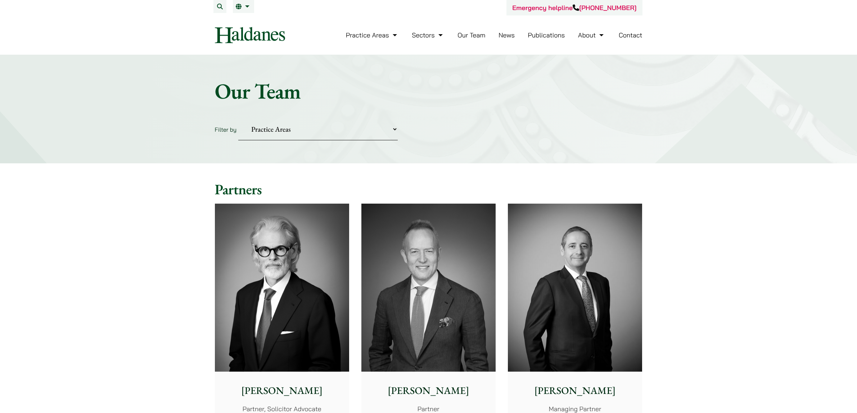 Image resolution: width=857 pixels, height=413 pixels. Describe the element at coordinates (506, 35) in the screenshot. I see `a: News` at that location.